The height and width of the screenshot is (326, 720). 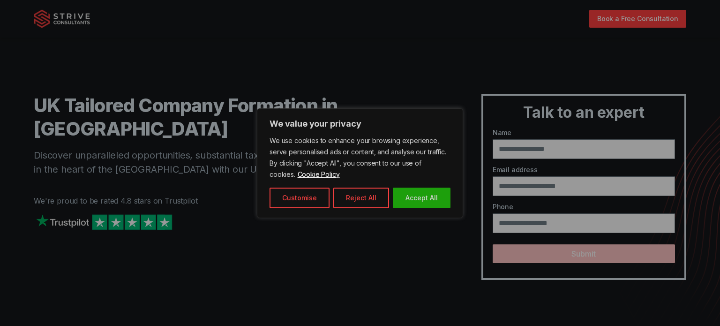 I want to click on p: We use cookies to enhance your browsing experience, serve personalised ads or content, and analys..., so click(x=360, y=157).